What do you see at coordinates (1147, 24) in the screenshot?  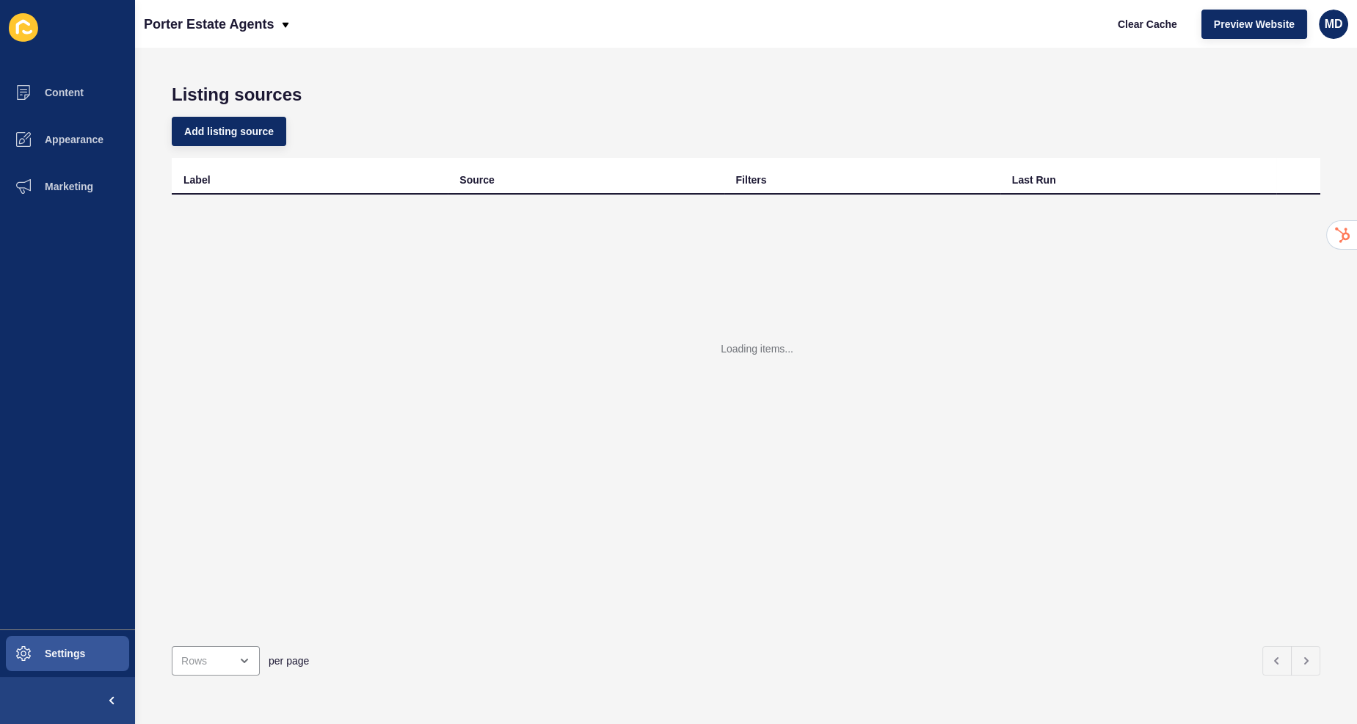 I see `button: Clear Cache` at bounding box center [1147, 24].